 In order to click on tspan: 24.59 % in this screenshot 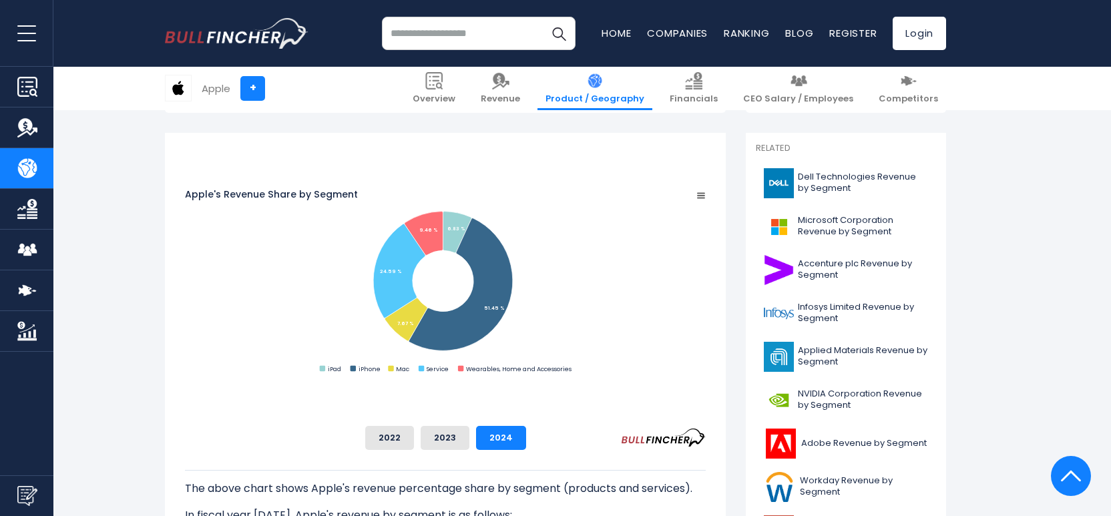, I will do `click(391, 272)`.